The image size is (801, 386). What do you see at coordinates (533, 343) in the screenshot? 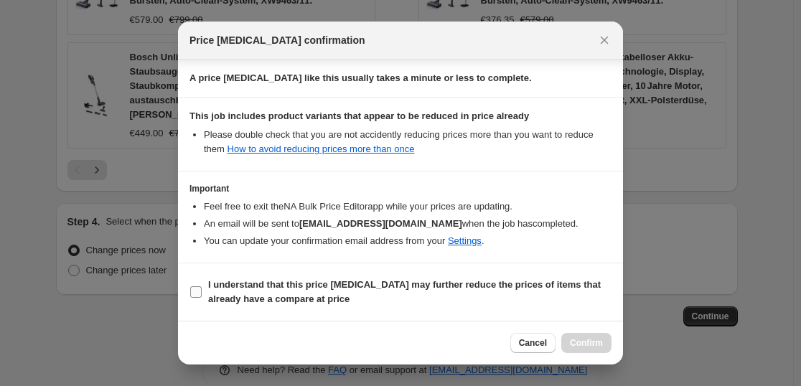
I see `button: Cancel` at bounding box center [533, 343].